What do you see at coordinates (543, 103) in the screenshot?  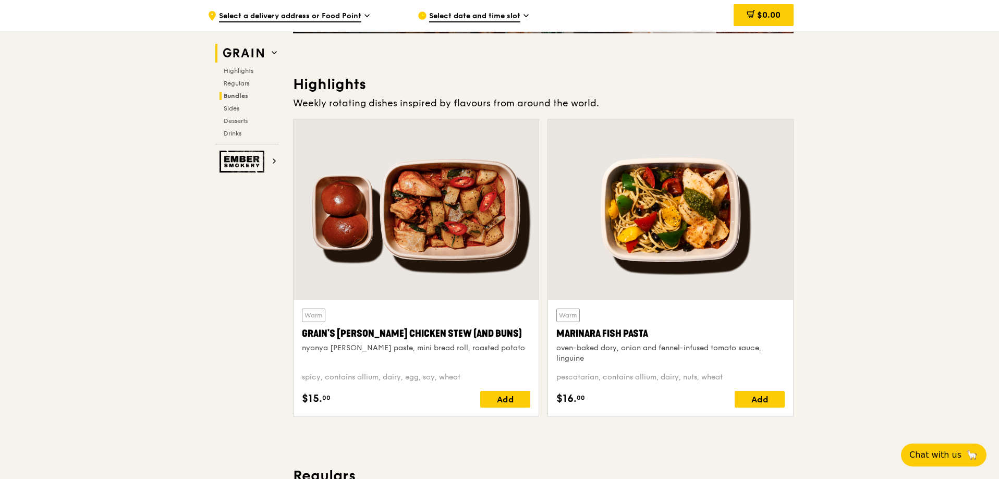 I see `div: Weekly rotating dishes inspired by flavours from around the world.` at bounding box center [543, 103].